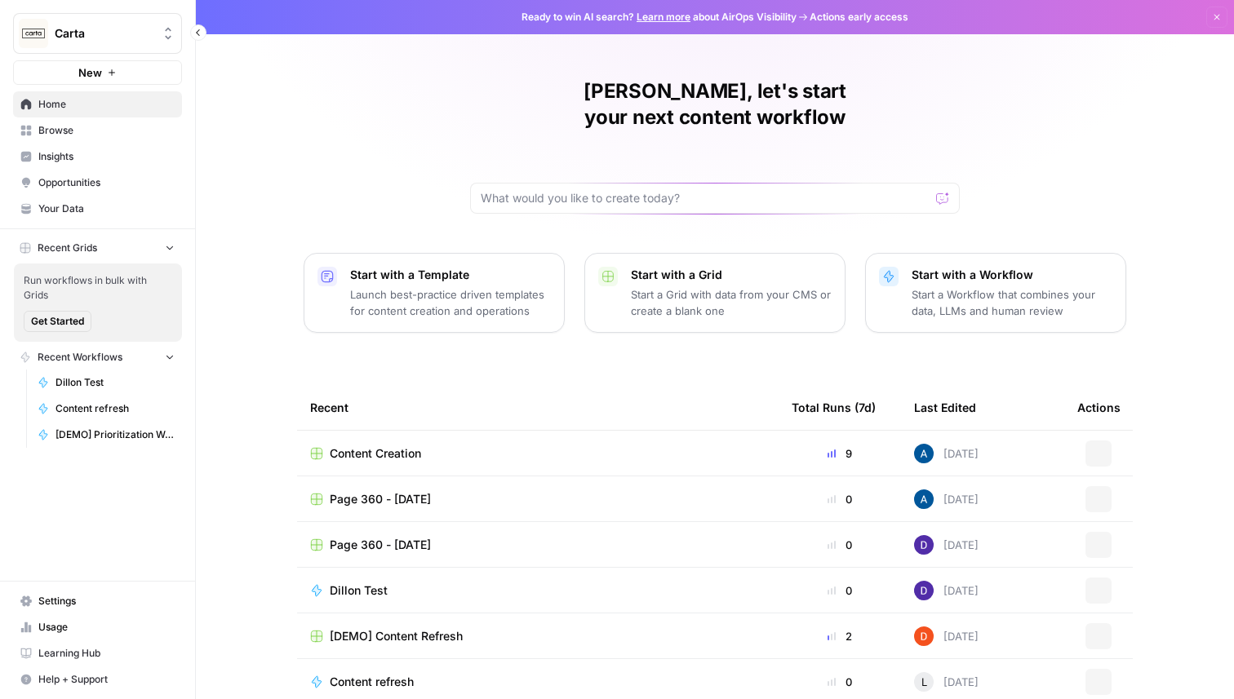 The width and height of the screenshot is (1234, 699). What do you see at coordinates (97, 33) in the screenshot?
I see `button: Workspace: Carta` at bounding box center [97, 33].